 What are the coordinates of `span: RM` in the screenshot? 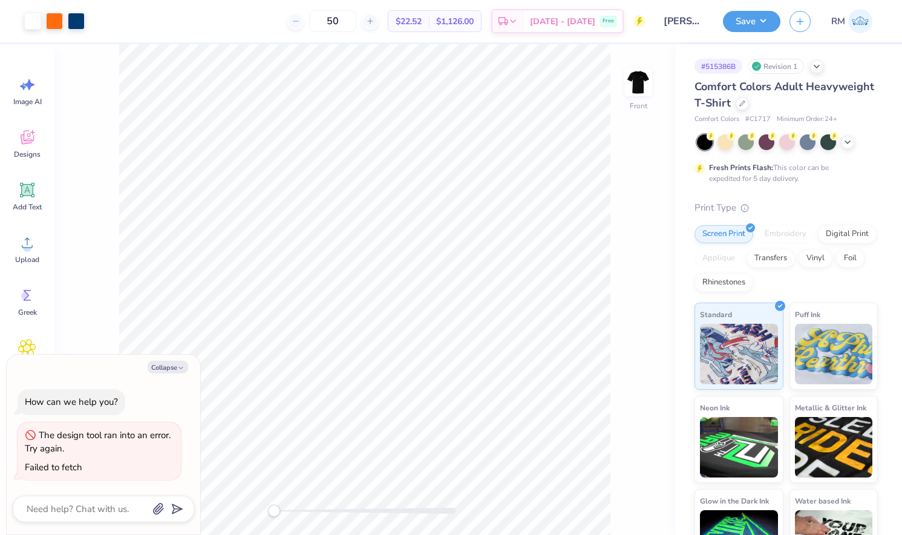 It's located at (838, 21).